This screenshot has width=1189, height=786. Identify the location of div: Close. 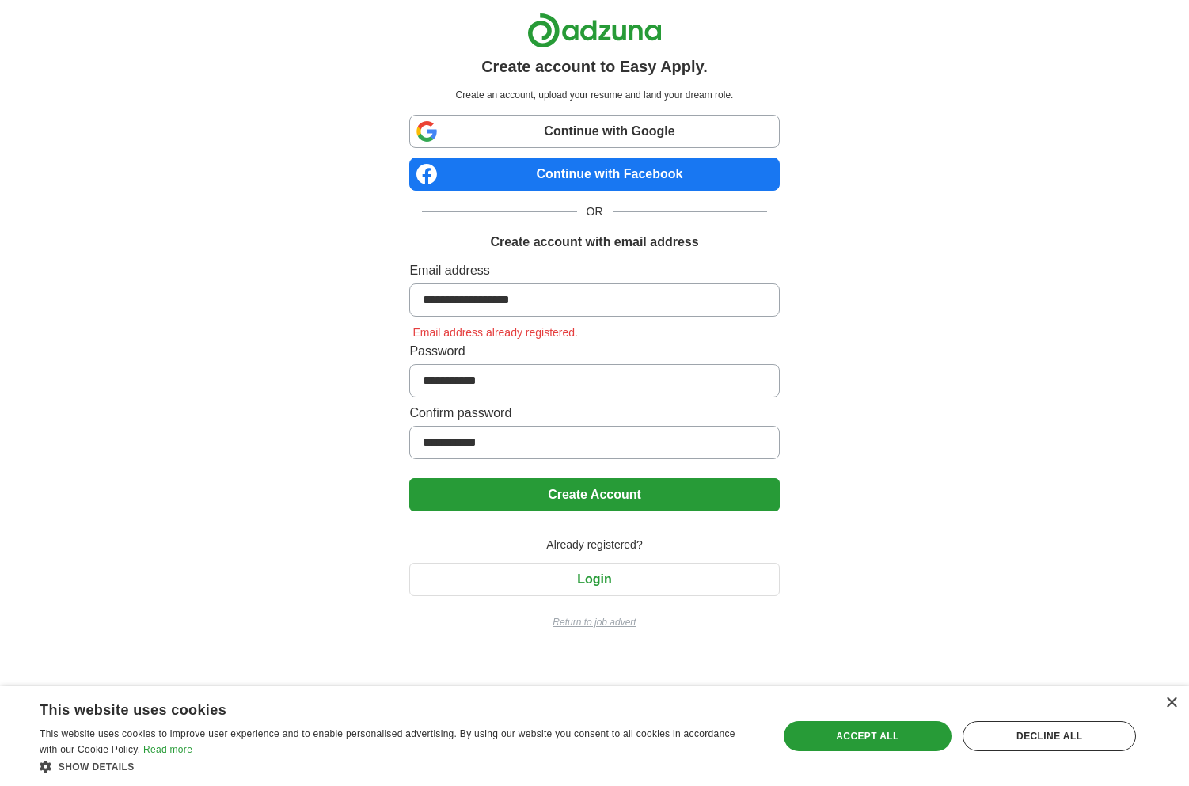
(1170, 703).